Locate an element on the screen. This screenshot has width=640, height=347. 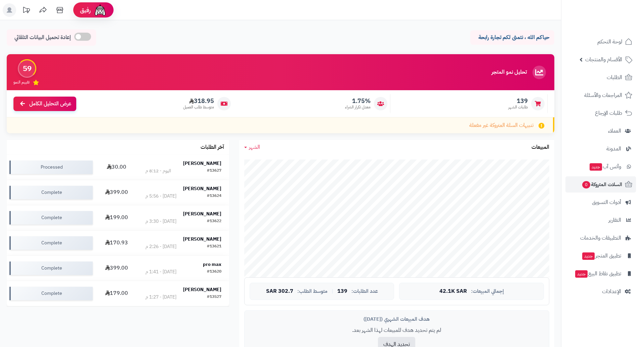
p: لم يتم تحديد هدف للمبيعات لهذا الشهر بعد. is located at coordinates (397, 330).